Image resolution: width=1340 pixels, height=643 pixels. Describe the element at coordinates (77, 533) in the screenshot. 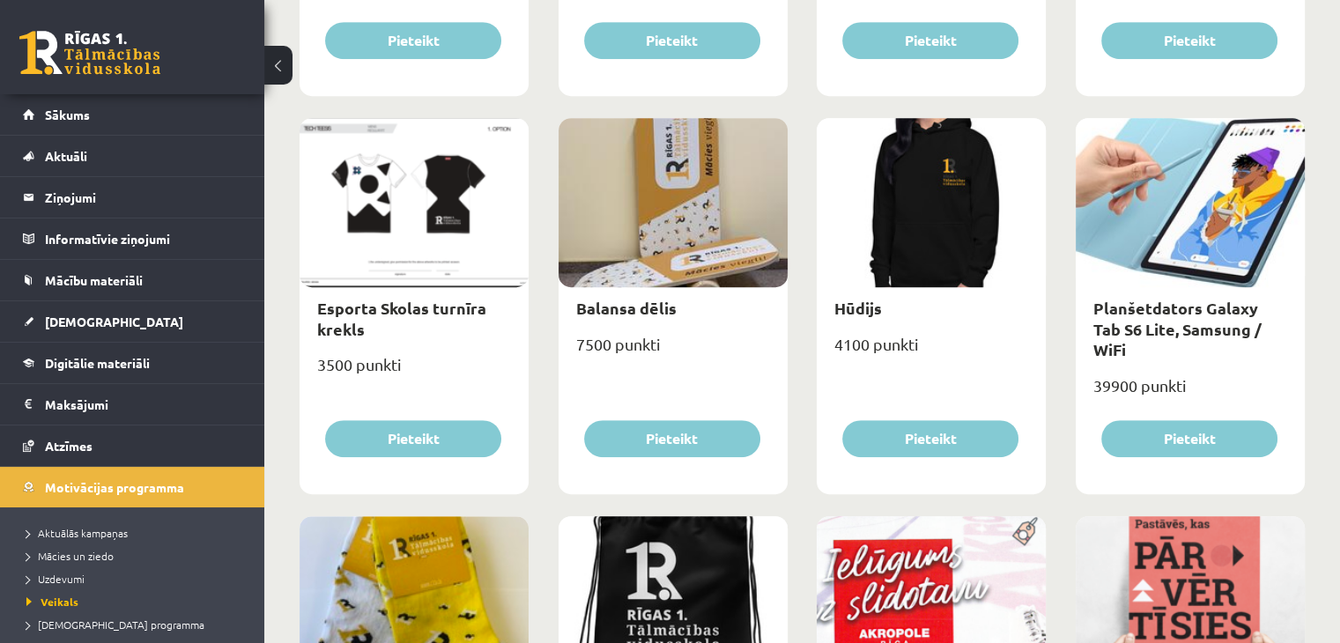

I see `span: Aktuālās kampaņas` at that location.